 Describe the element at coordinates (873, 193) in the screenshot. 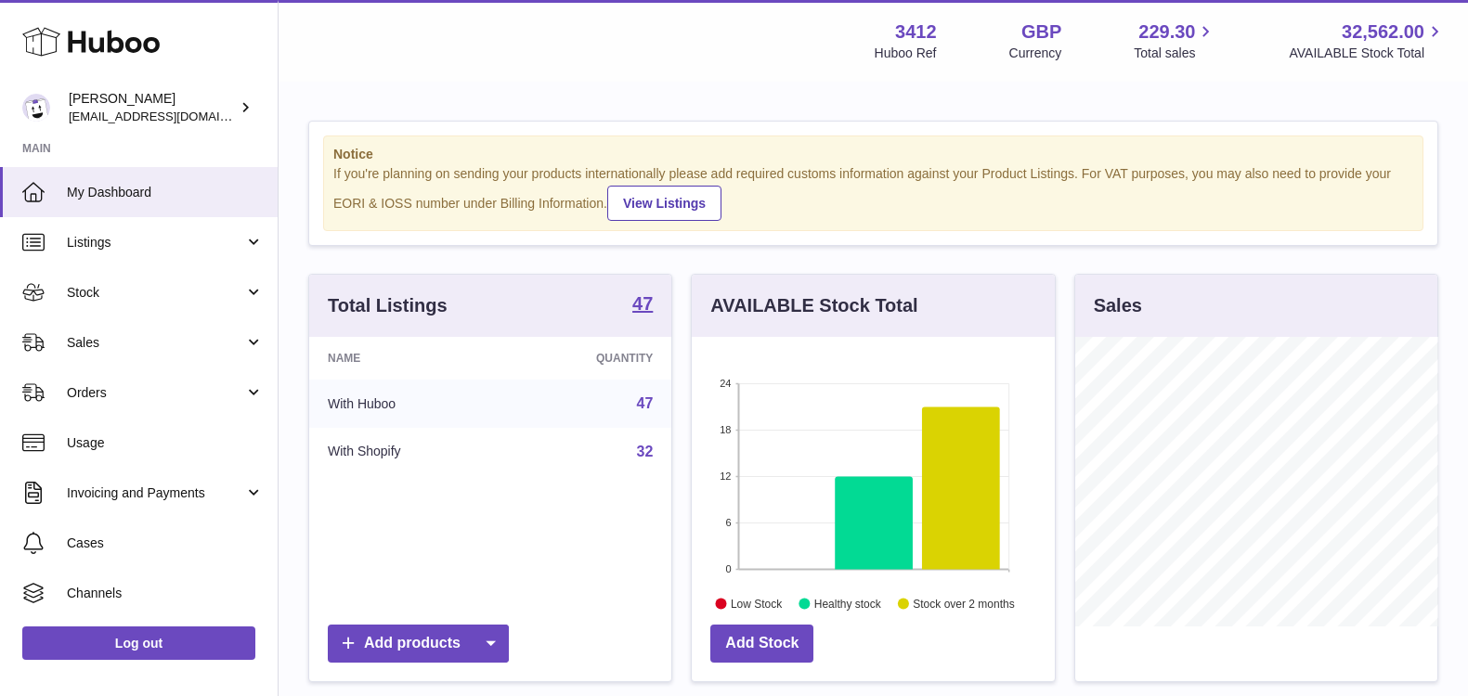

I see `div: If you're planning on sending your products internationally please add required customs informati...` at that location.